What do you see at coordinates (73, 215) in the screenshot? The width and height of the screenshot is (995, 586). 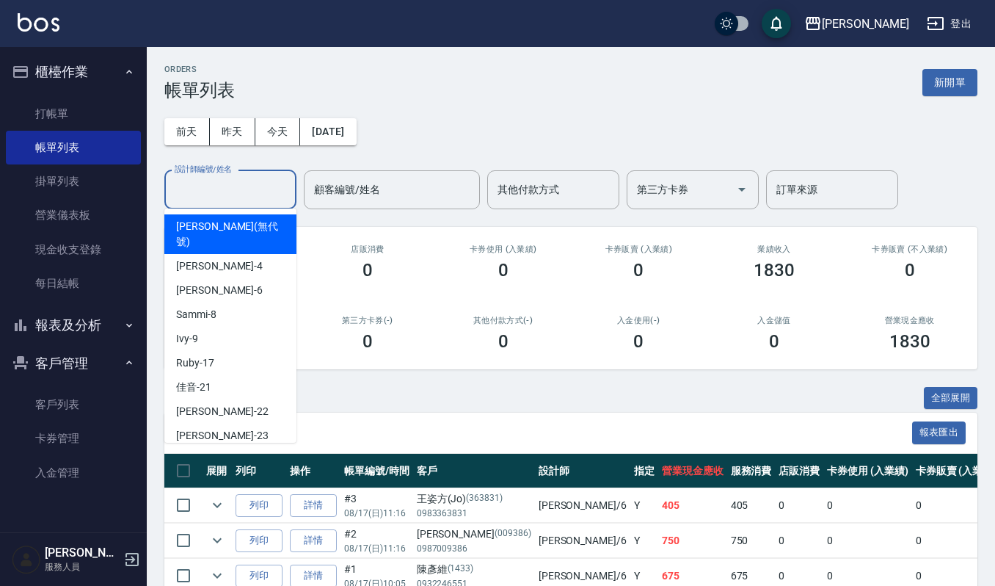 I see `a: 營業儀表板` at bounding box center [73, 215].